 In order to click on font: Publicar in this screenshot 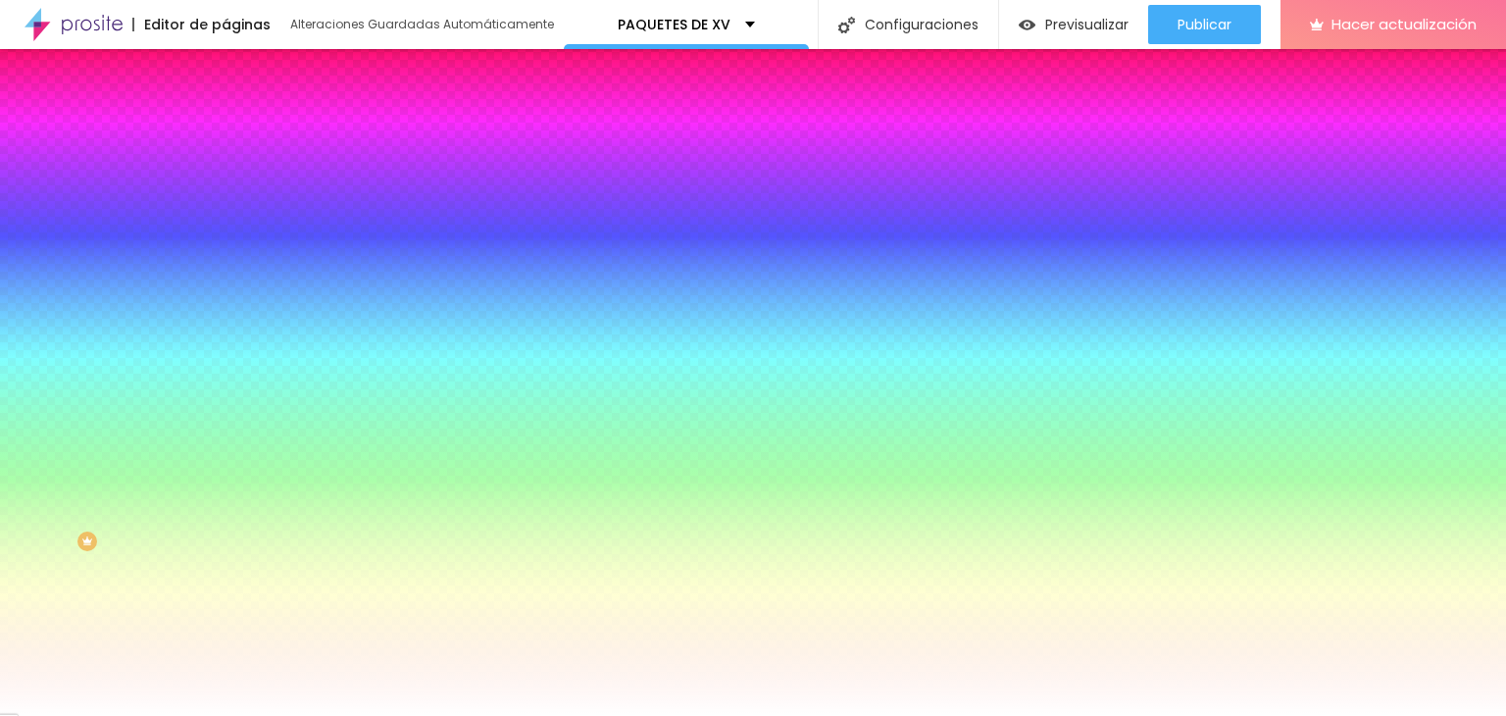, I will do `click(1204, 25)`.